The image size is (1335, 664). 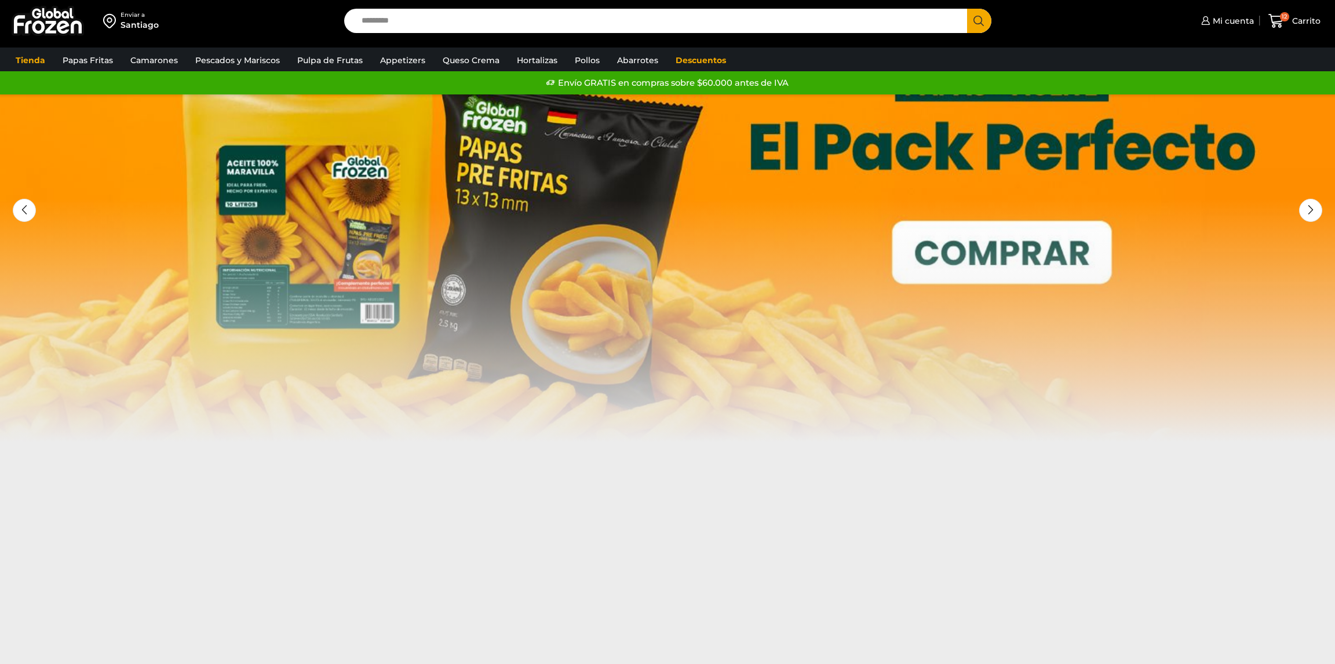 What do you see at coordinates (1311, 210) in the screenshot?
I see `div: Next slide` at bounding box center [1311, 210].